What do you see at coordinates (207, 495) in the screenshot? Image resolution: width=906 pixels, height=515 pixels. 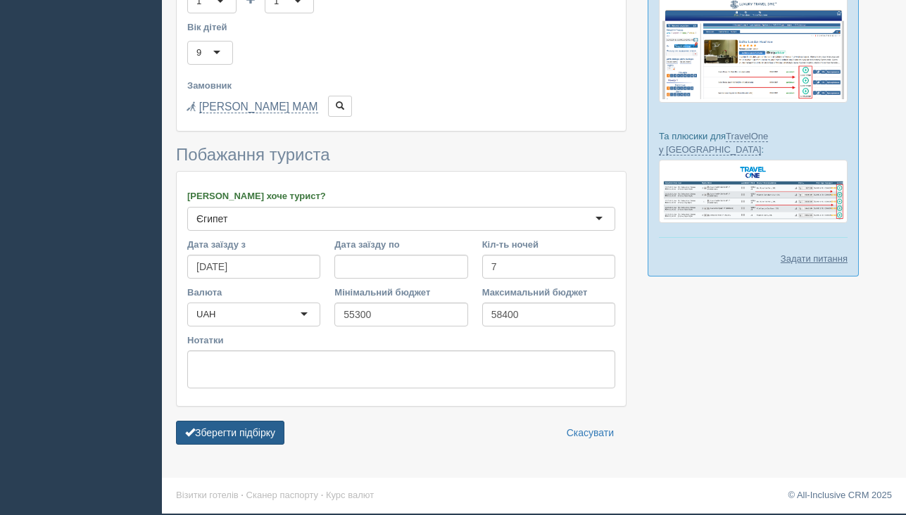 I see `a: Візитки готелів` at bounding box center [207, 495].